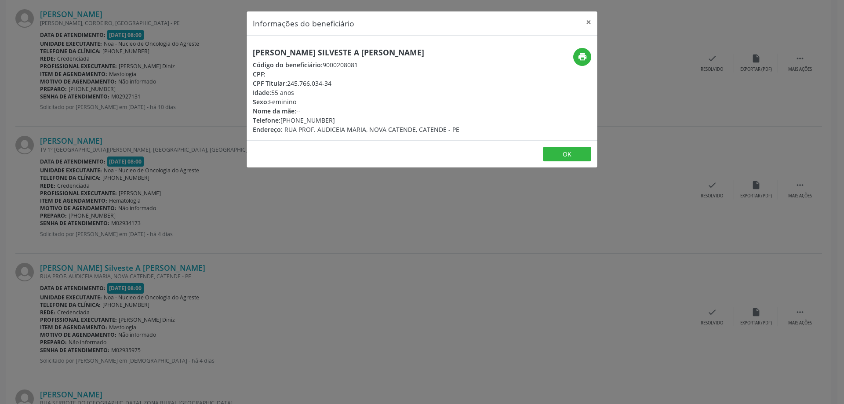 This screenshot has height=404, width=844. What do you see at coordinates (356, 83) in the screenshot?
I see `div: 245.766.034-34` at bounding box center [356, 83].